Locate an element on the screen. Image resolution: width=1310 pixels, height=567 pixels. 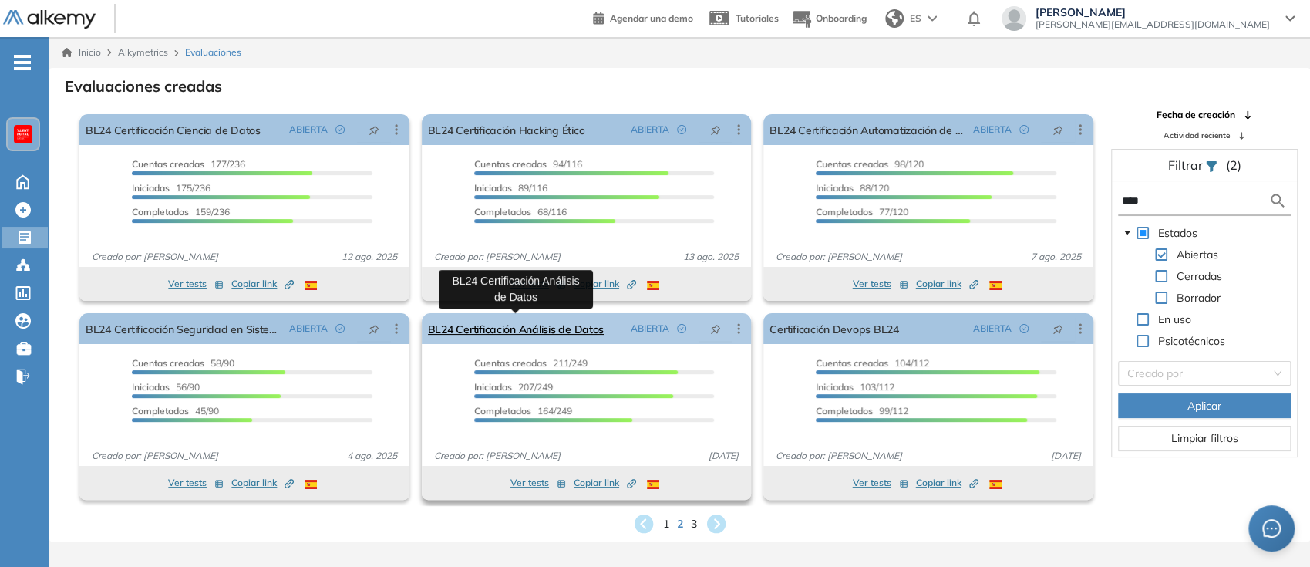
a: BL24 Certificación Ciencia de Datos is located at coordinates (173, 130).